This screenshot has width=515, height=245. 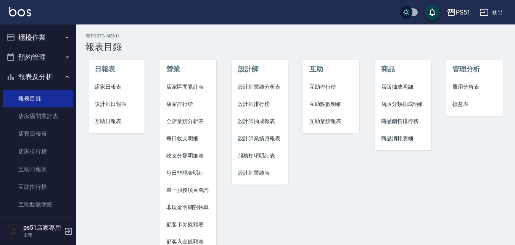 What do you see at coordinates (474, 69) in the screenshot?
I see `li: 管理分析` at bounding box center [474, 69].